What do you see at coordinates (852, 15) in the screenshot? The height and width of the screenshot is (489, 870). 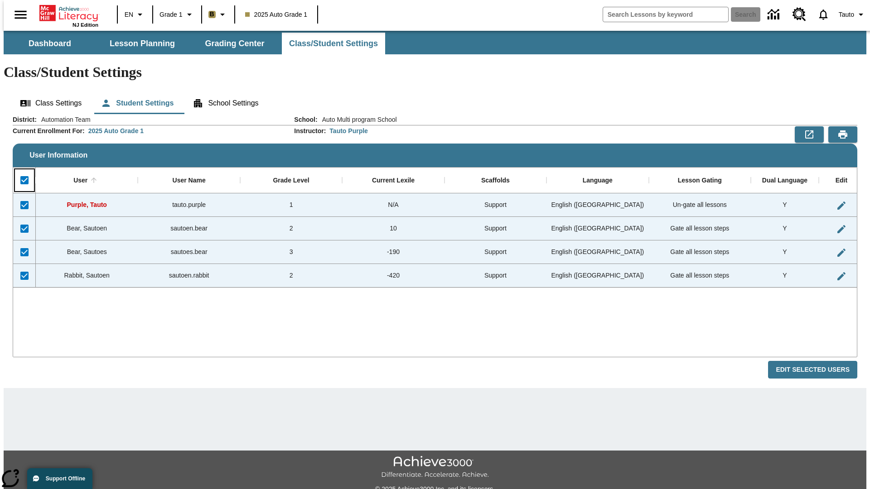 I see `button: Profile/Settings` at bounding box center [852, 15].